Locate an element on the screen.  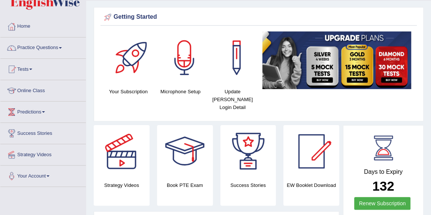
h4: Your Subscription is located at coordinates (128, 91).